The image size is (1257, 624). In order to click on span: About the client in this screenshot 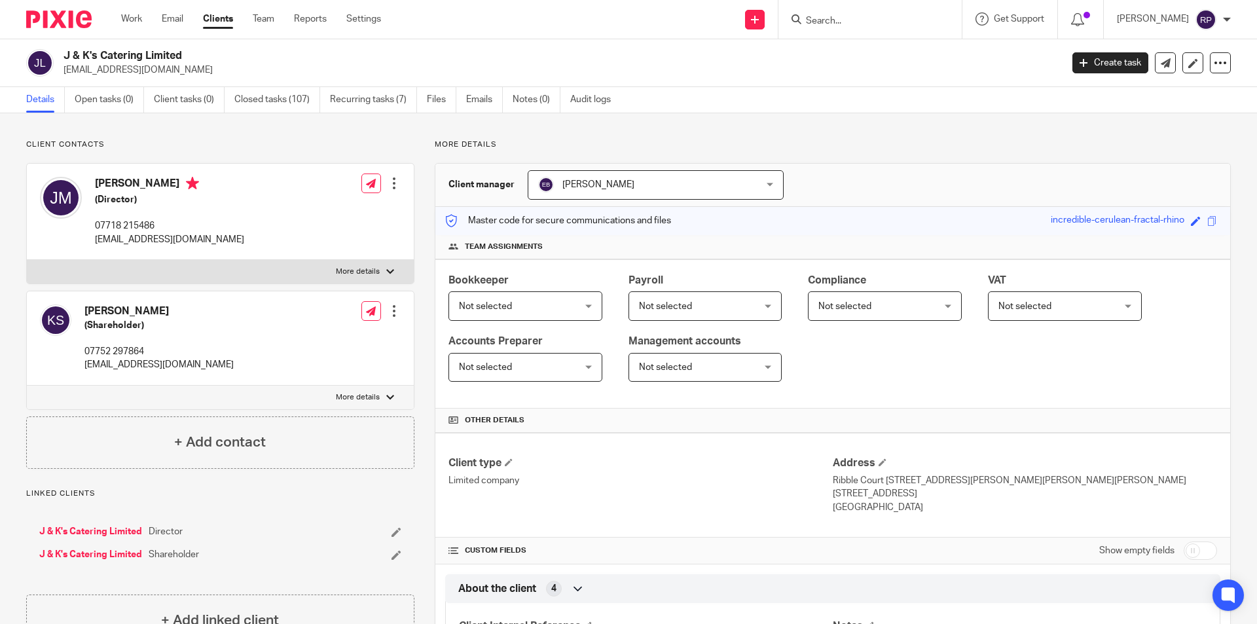, I will do `click(497, 588)`.